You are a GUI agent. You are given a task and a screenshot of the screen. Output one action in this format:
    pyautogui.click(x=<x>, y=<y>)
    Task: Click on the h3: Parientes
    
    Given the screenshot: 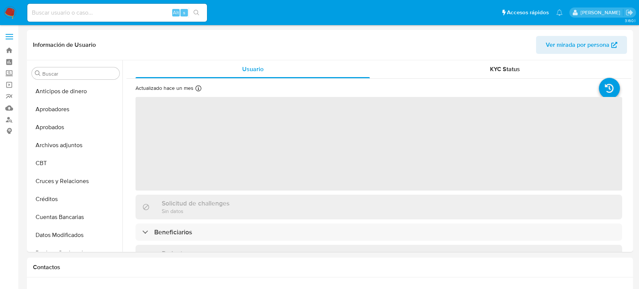 What is the action you would take?
    pyautogui.click(x=175, y=253)
    